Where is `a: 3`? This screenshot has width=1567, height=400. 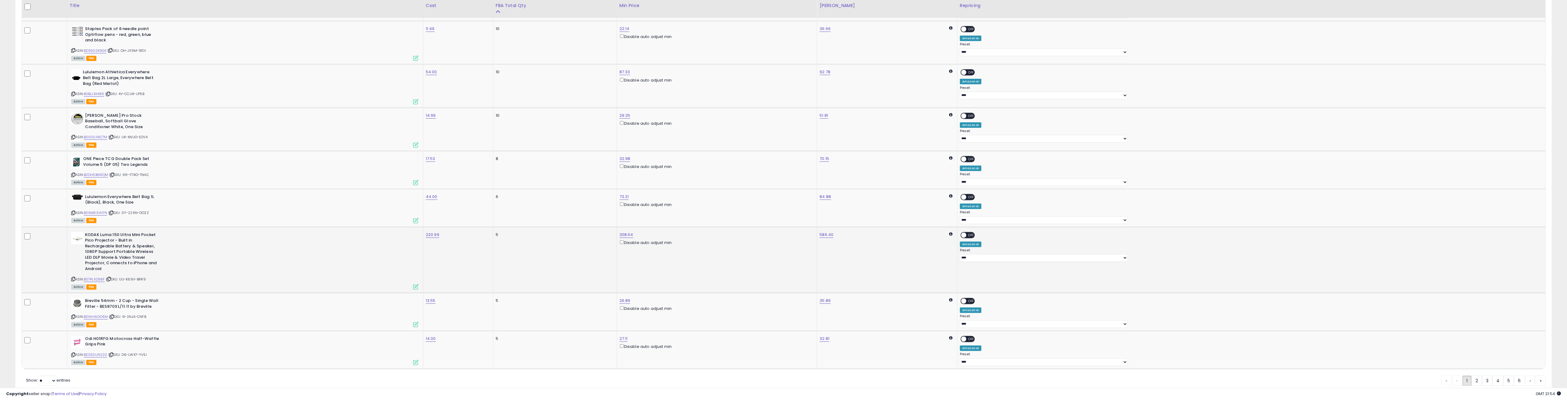
a: 3 is located at coordinates (1487, 381).